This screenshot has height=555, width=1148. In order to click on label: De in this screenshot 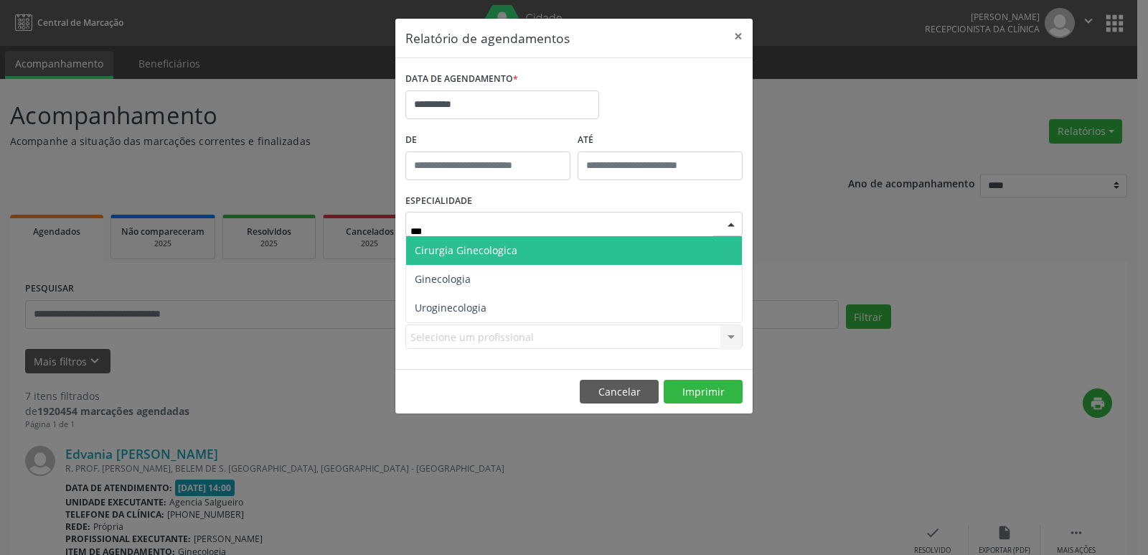, I will do `click(488, 140)`.